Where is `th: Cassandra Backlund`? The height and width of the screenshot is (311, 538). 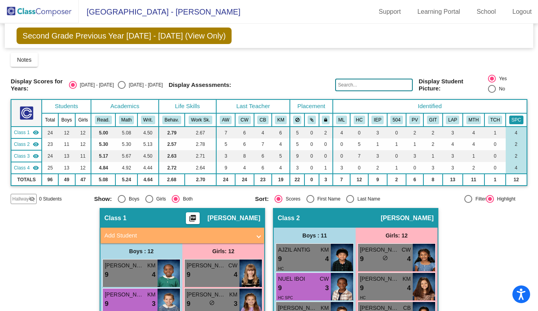
th: Cassandra Backlund is located at coordinates (263, 120).